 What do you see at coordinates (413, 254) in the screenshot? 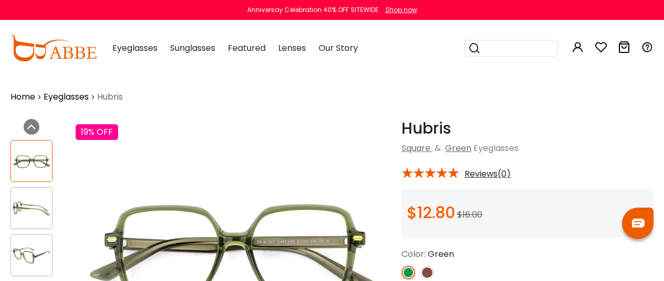
I see `span: Color:` at bounding box center [413, 254].